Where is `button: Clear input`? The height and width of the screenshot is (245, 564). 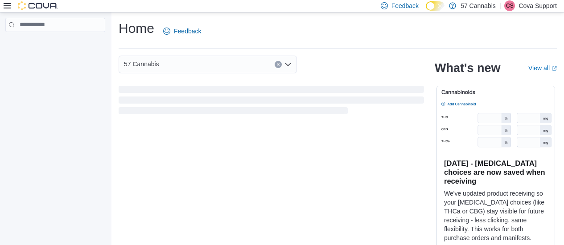 button: Clear input is located at coordinates (278, 65).